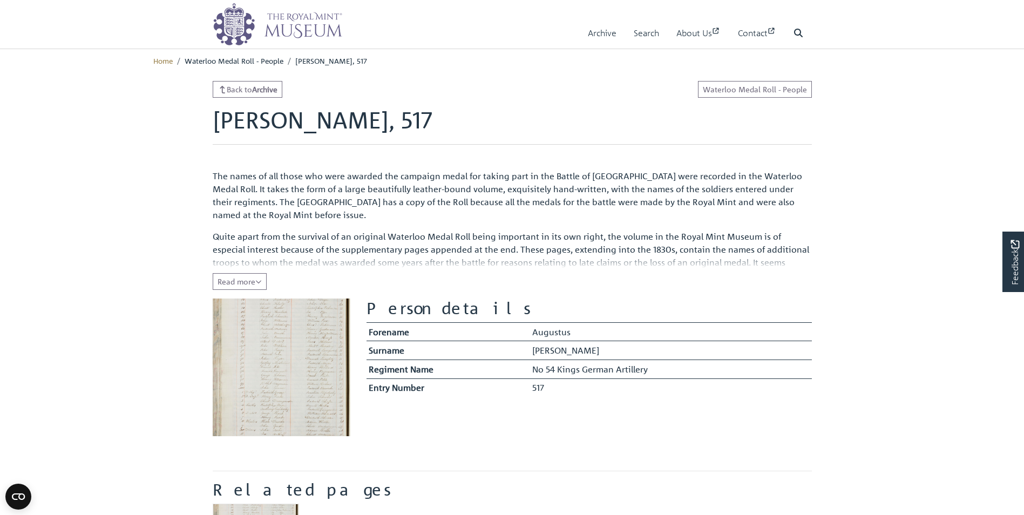 The width and height of the screenshot is (1024, 515). What do you see at coordinates (1013, 262) in the screenshot?
I see `a: Would you like to provide feedback?` at bounding box center [1013, 262].